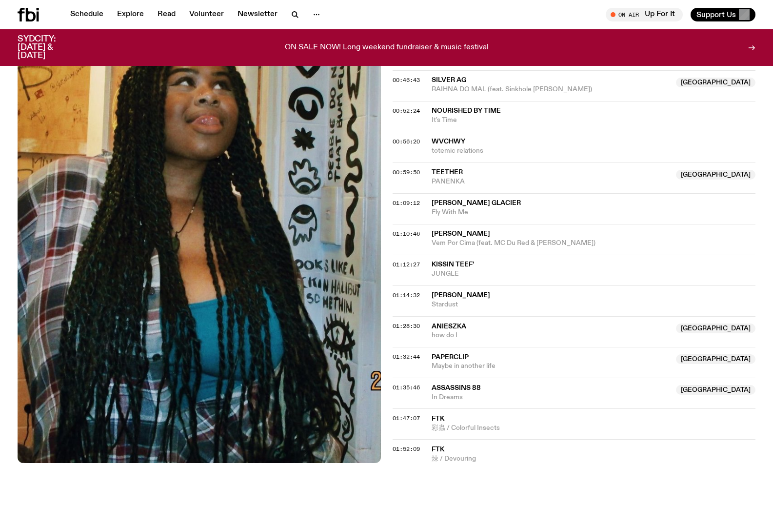 The image size is (773, 507). I want to click on span: Maybe in another life, so click(551, 366).